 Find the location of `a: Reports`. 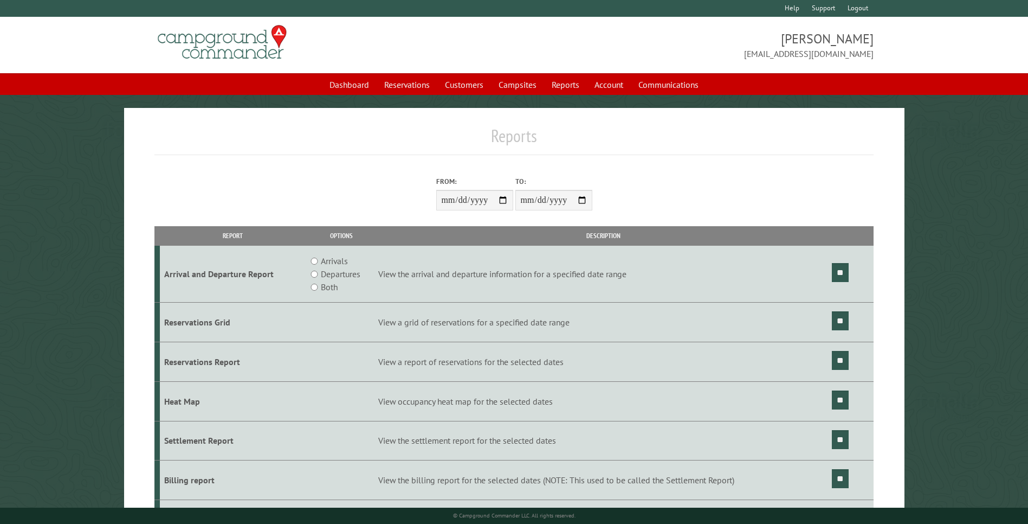

a: Reports is located at coordinates (565, 85).